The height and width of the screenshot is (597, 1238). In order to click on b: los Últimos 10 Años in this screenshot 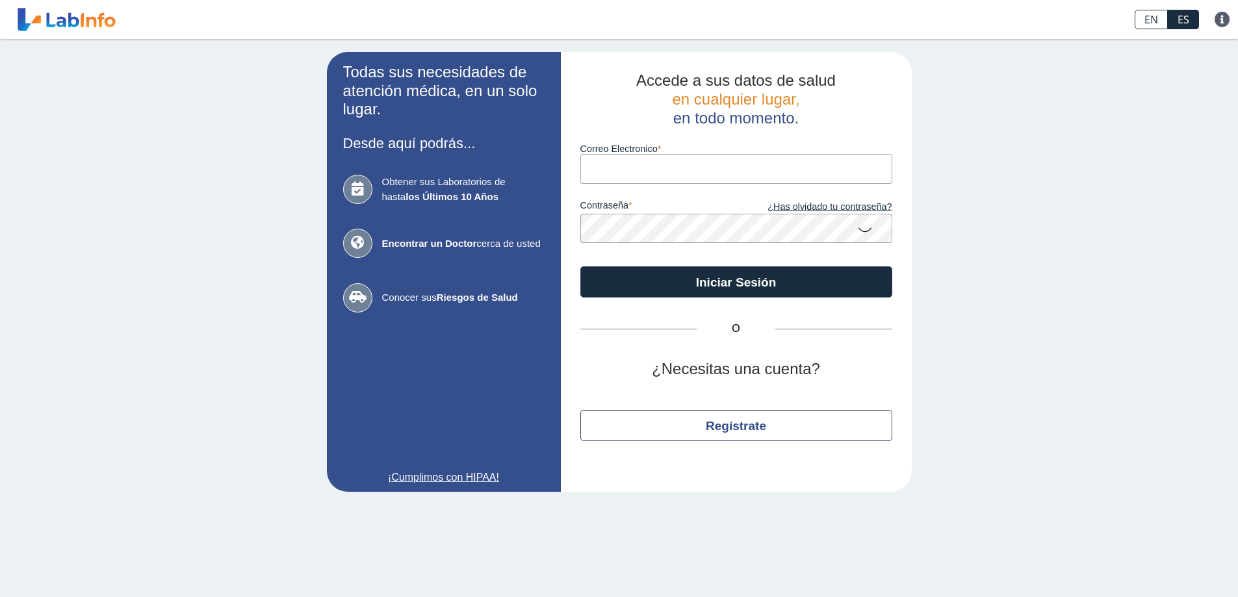, I will do `click(452, 196)`.